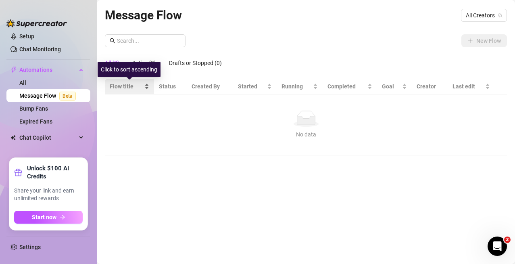  I want to click on th: Completed, so click(349, 86).